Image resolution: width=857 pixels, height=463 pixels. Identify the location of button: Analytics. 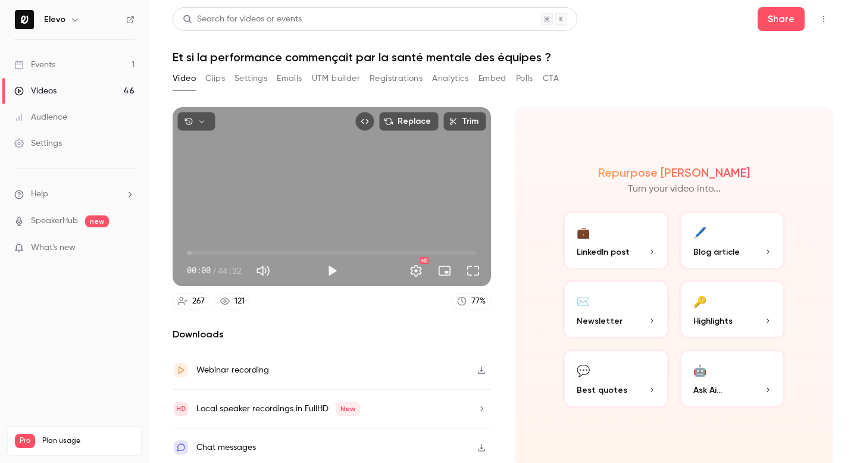
(450, 79).